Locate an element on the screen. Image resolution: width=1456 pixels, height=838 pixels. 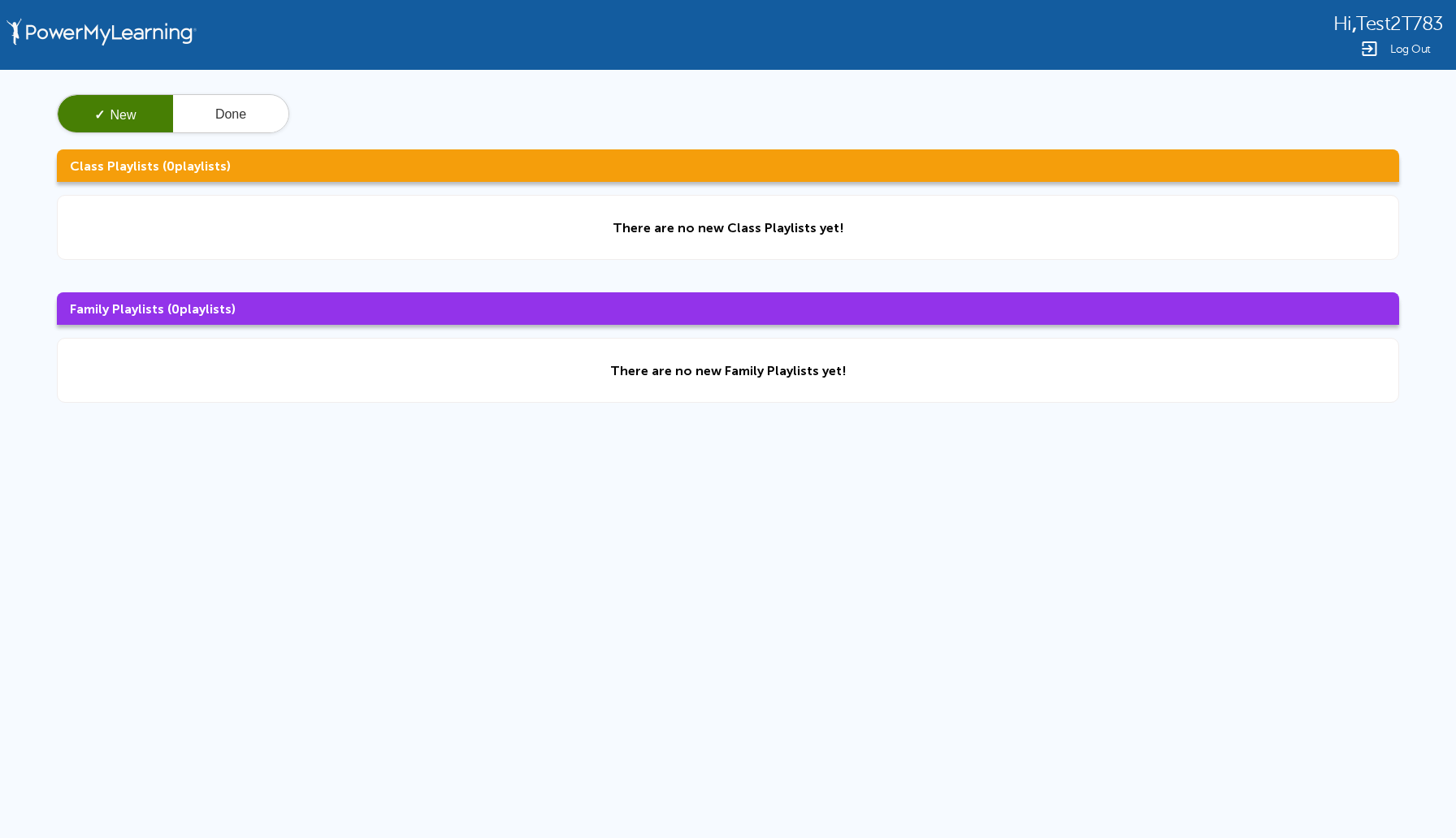
img: Logout Icon is located at coordinates (1369, 48).